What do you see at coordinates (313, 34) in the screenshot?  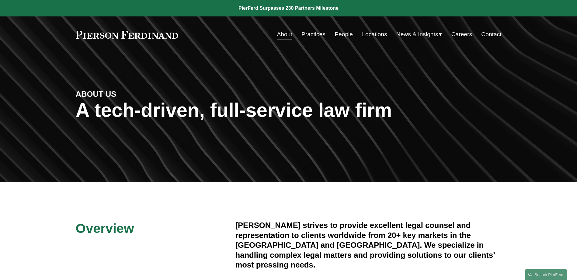 I see `a: Practices` at bounding box center [313, 34].